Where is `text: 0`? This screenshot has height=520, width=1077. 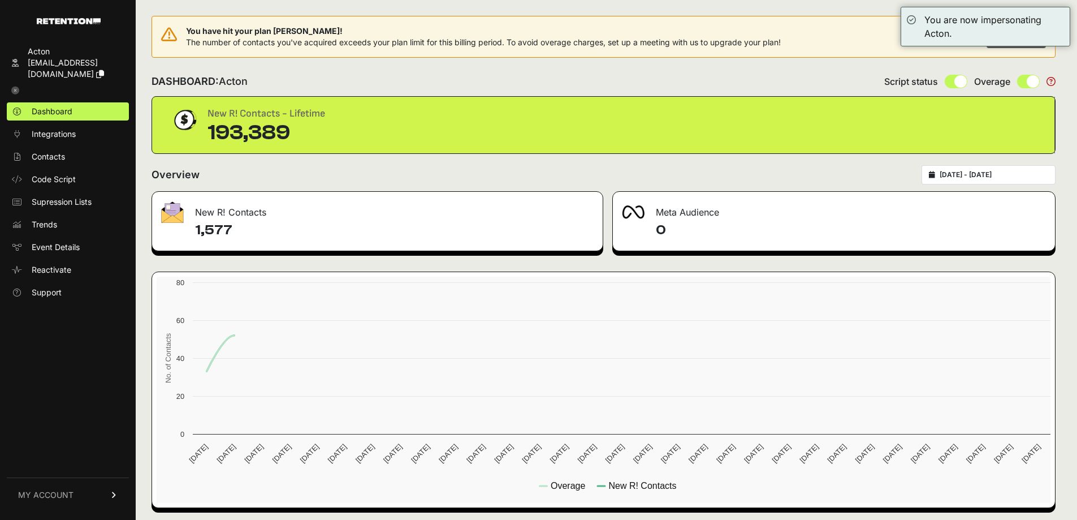
text: 0 is located at coordinates (182, 434).